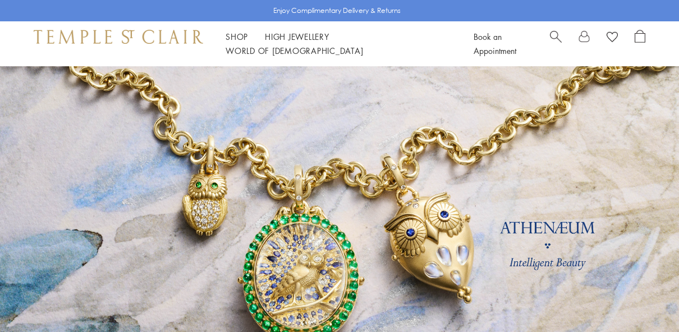 This screenshot has width=679, height=332. I want to click on a: ShopShop, so click(237, 36).